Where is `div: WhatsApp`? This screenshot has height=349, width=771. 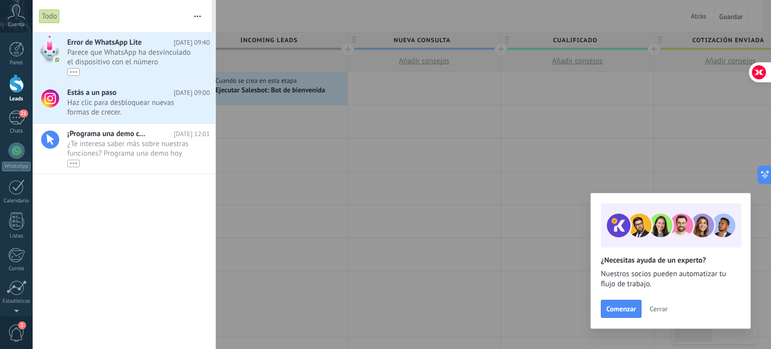 div: WhatsApp is located at coordinates (16, 166).